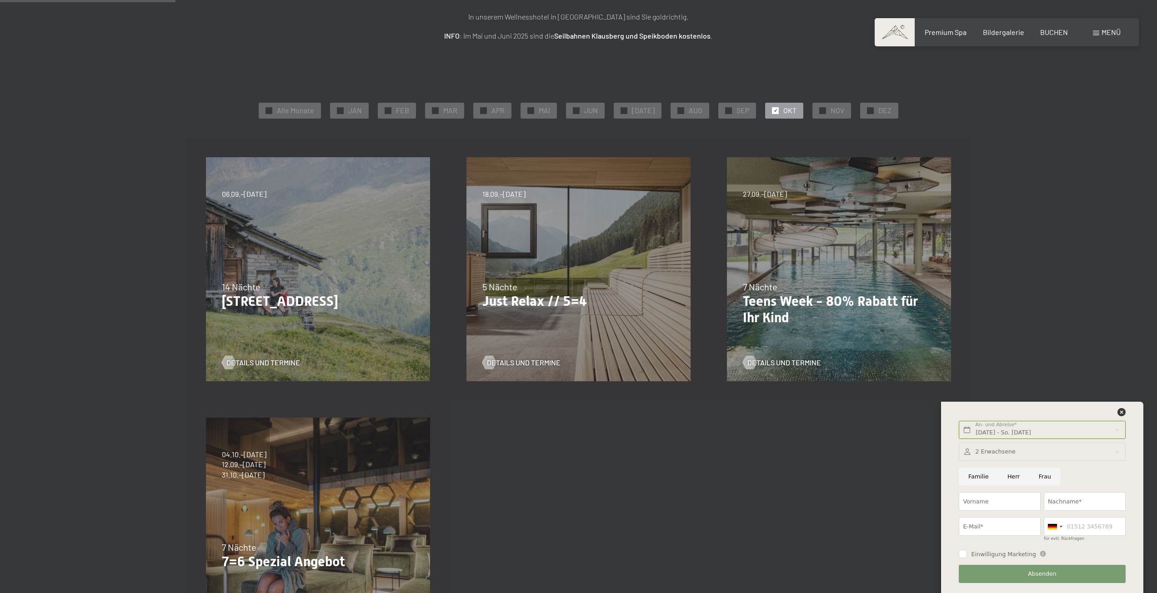 This screenshot has height=593, width=1157. Describe the element at coordinates (632, 35) in the screenshot. I see `strong: Seilbahnen Klausberg und Speikboden kostenlos` at that location.